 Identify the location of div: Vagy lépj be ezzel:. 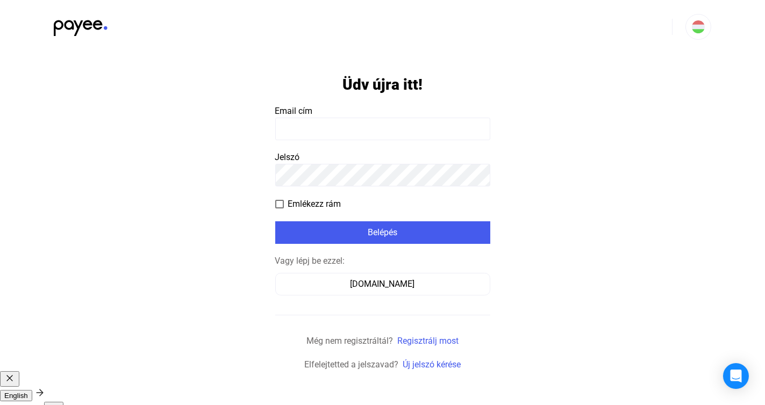
(383, 261).